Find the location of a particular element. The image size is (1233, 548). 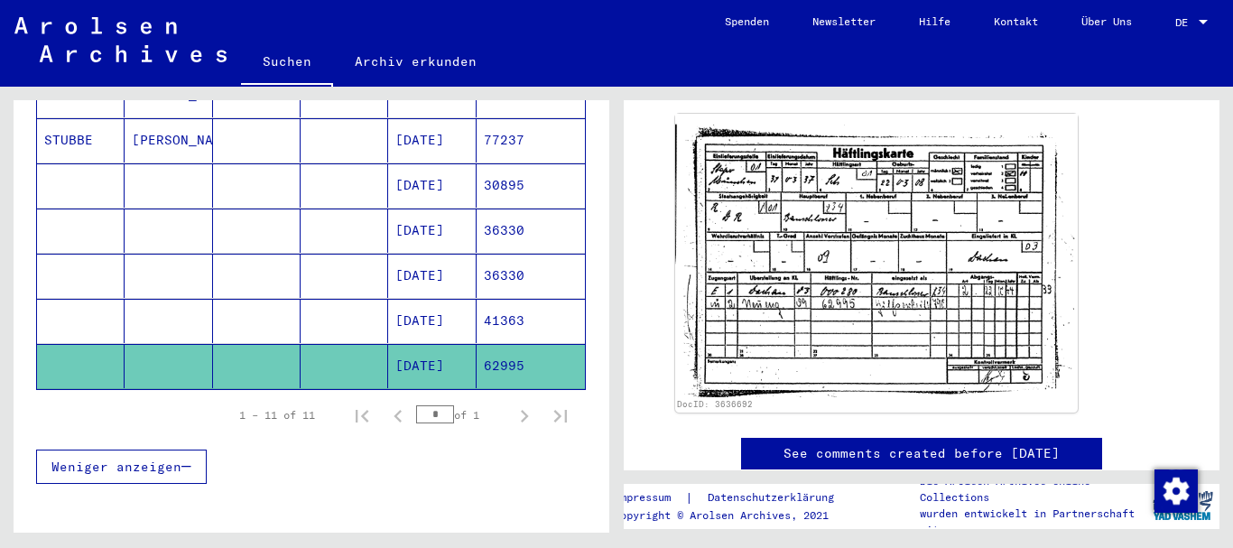

mat-cell: 30895 is located at coordinates (531, 185).